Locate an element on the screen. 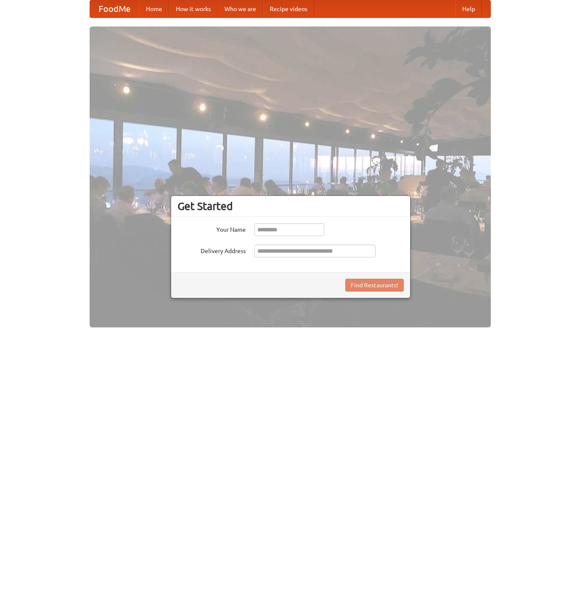 The width and height of the screenshot is (580, 604). a: How it works is located at coordinates (193, 9).